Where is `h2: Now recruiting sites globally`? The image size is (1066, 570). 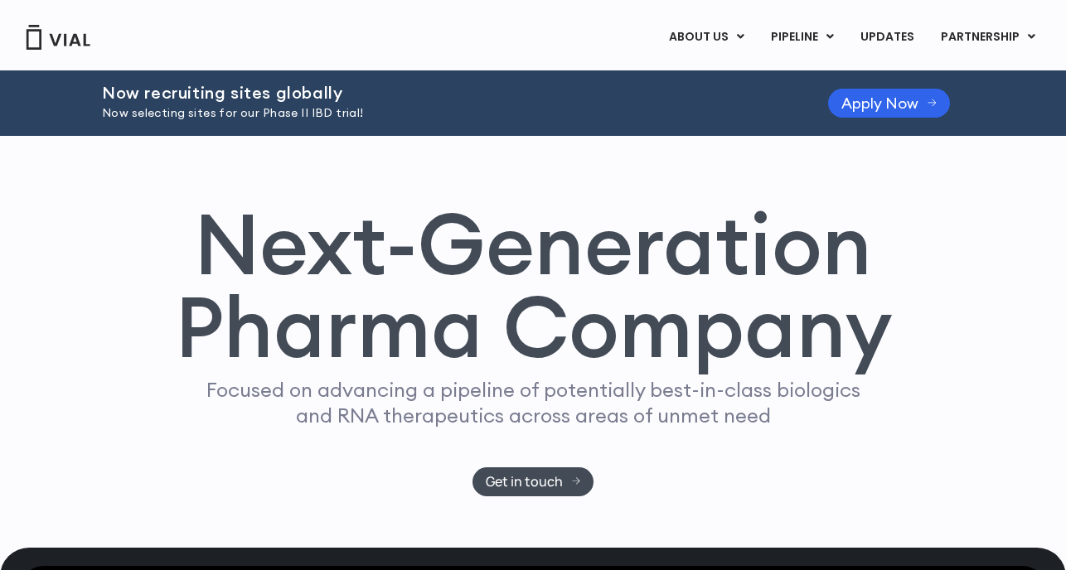 h2: Now recruiting sites globally is located at coordinates (444, 93).